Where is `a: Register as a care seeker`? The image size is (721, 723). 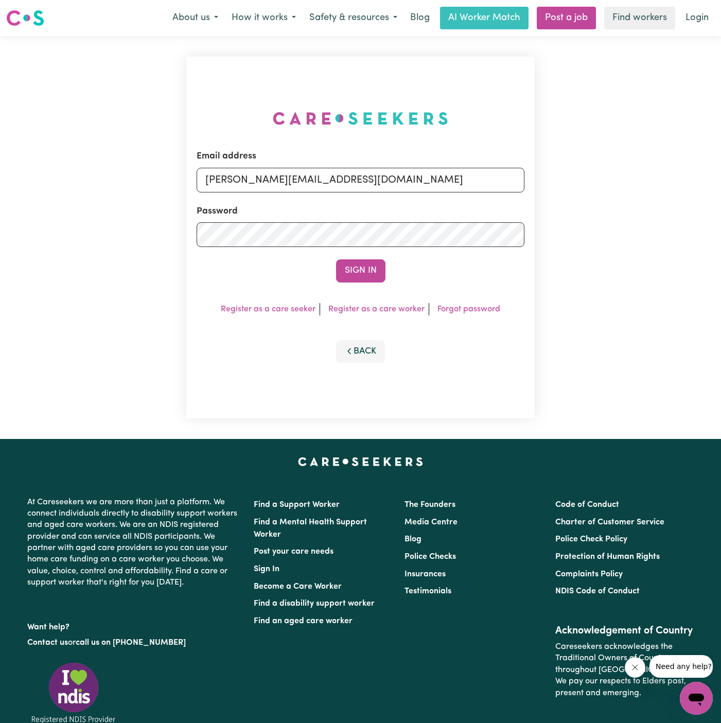 a: Register as a care seeker is located at coordinates (268, 309).